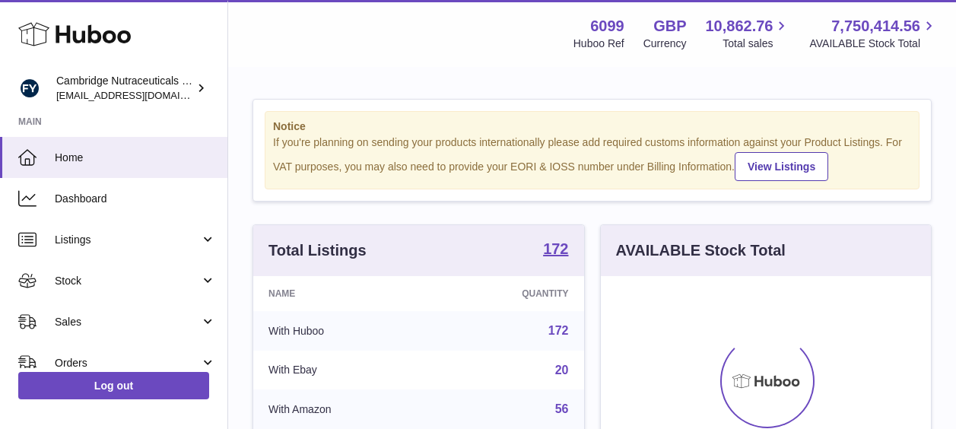 The image size is (956, 429). What do you see at coordinates (875, 26) in the screenshot?
I see `span: 7,750,414.56` at bounding box center [875, 26].